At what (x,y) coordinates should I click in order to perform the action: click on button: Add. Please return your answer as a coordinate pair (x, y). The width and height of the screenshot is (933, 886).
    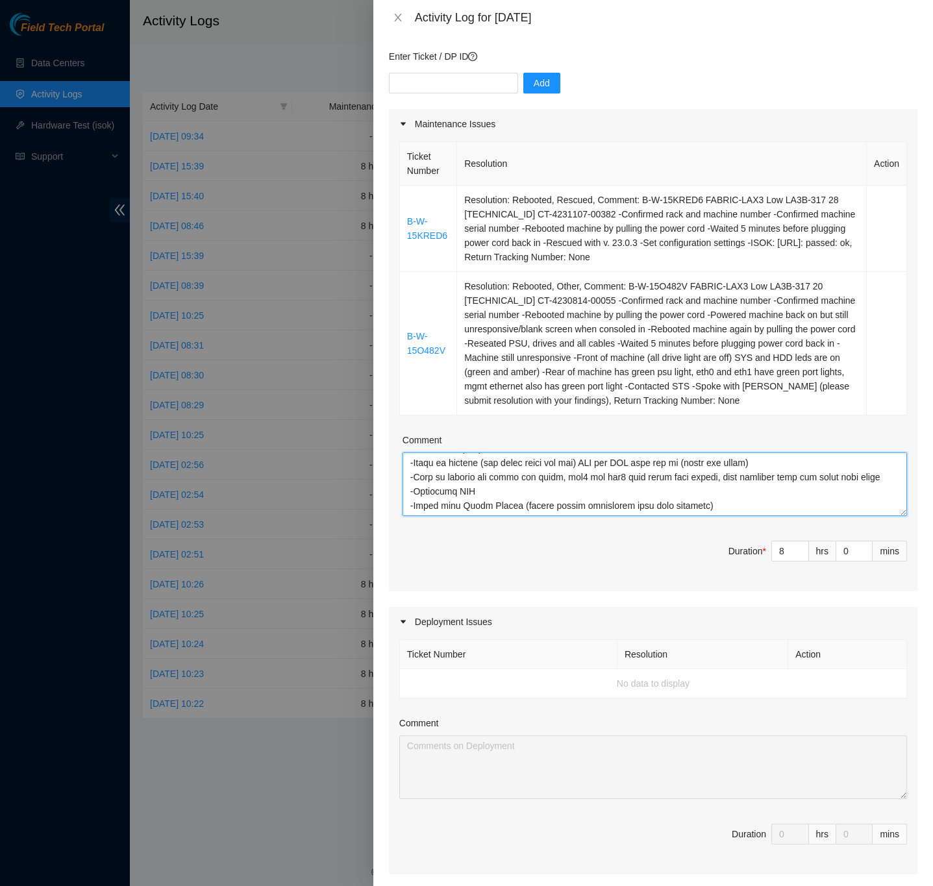
    Looking at the image, I should click on (542, 83).